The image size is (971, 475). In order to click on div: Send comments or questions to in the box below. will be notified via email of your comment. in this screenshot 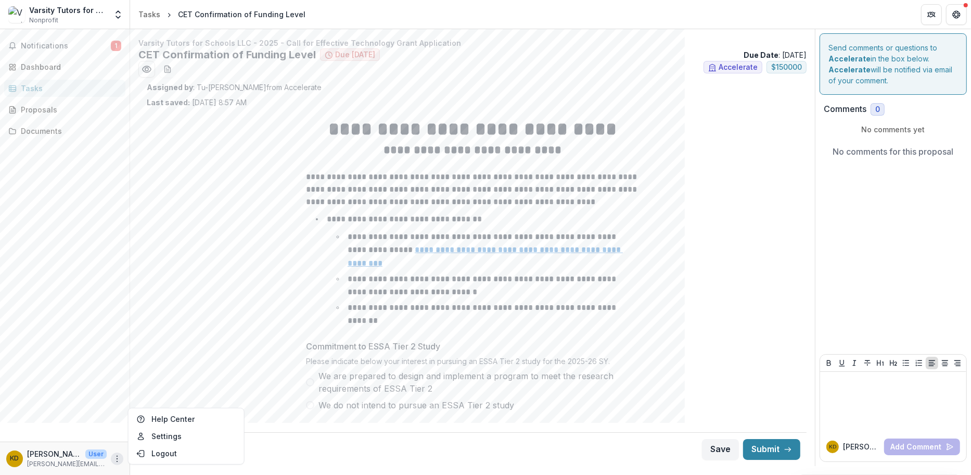, I will do `click(893, 64)`.